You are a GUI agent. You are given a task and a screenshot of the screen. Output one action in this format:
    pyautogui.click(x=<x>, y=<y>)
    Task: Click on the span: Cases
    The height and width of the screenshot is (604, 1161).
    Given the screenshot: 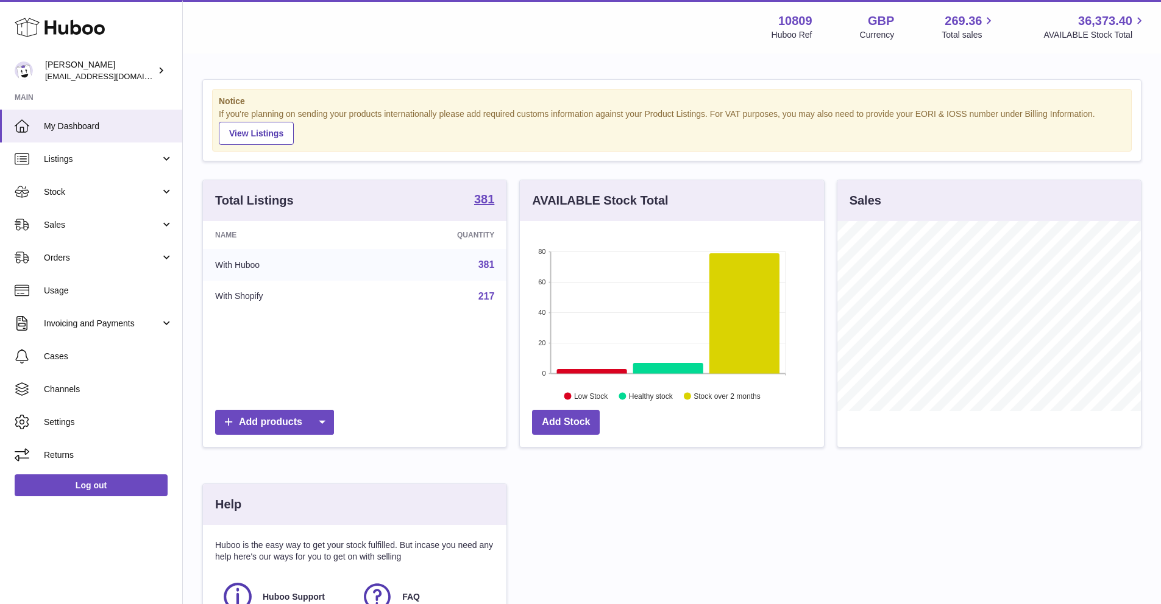 What is the action you would take?
    pyautogui.click(x=108, y=356)
    